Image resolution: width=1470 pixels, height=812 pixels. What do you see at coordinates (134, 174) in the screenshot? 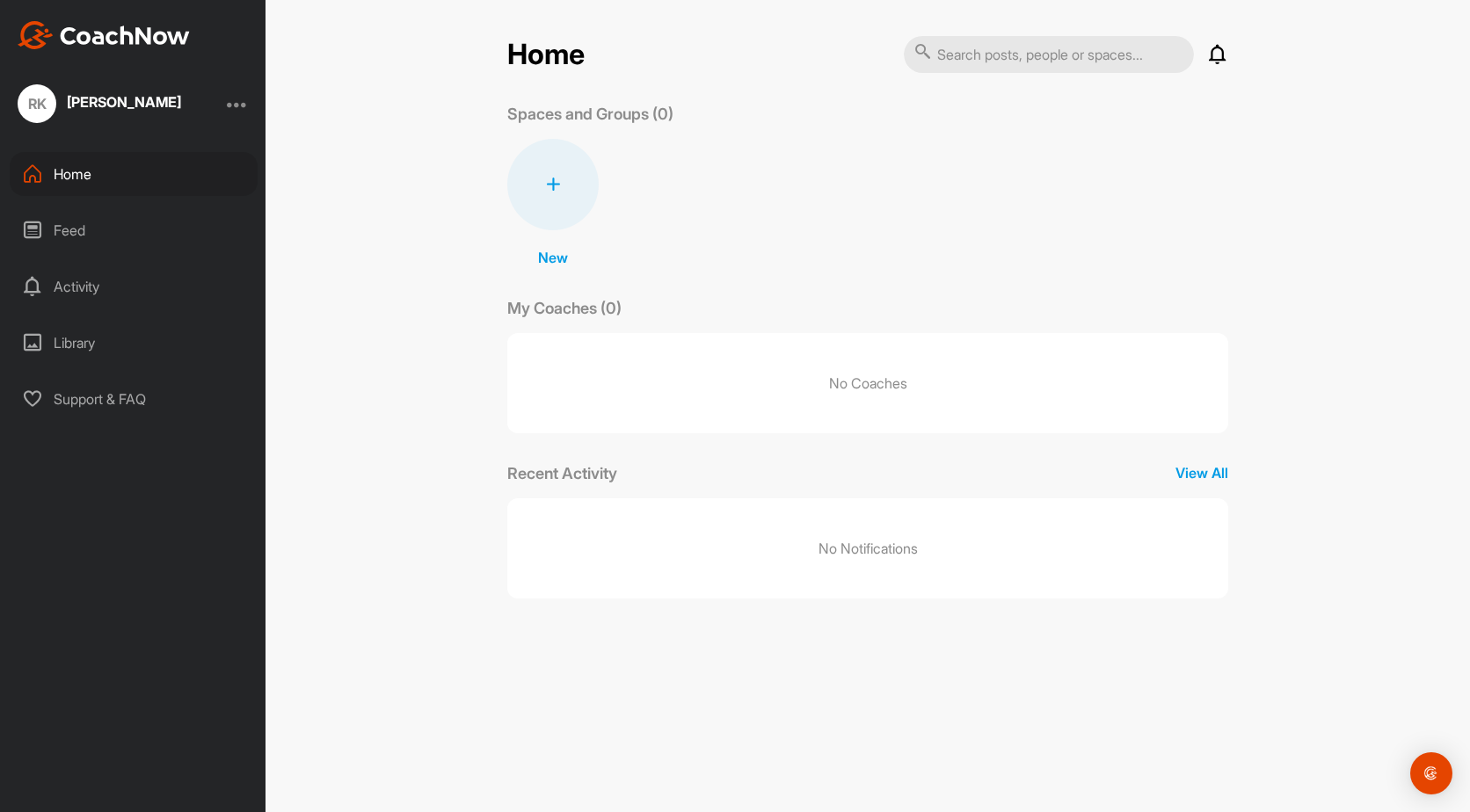
I see `div: Home` at bounding box center [134, 174].